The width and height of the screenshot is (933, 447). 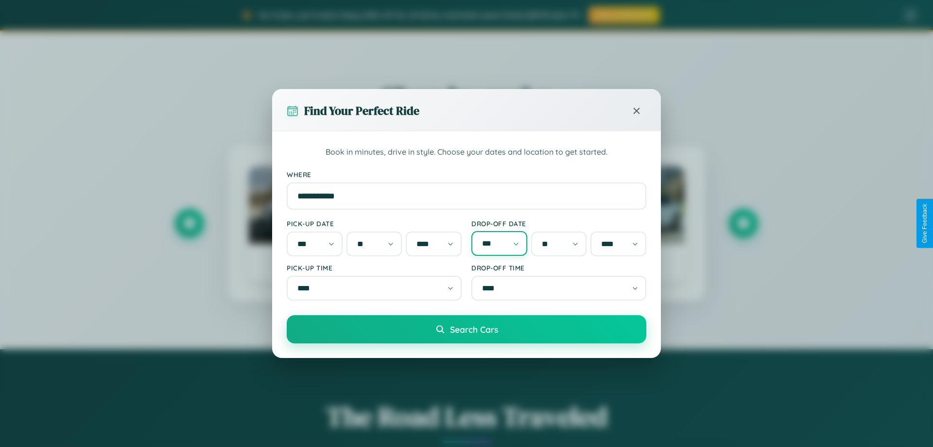 I want to click on h3: Find Your Perfect Ride, so click(x=362, y=110).